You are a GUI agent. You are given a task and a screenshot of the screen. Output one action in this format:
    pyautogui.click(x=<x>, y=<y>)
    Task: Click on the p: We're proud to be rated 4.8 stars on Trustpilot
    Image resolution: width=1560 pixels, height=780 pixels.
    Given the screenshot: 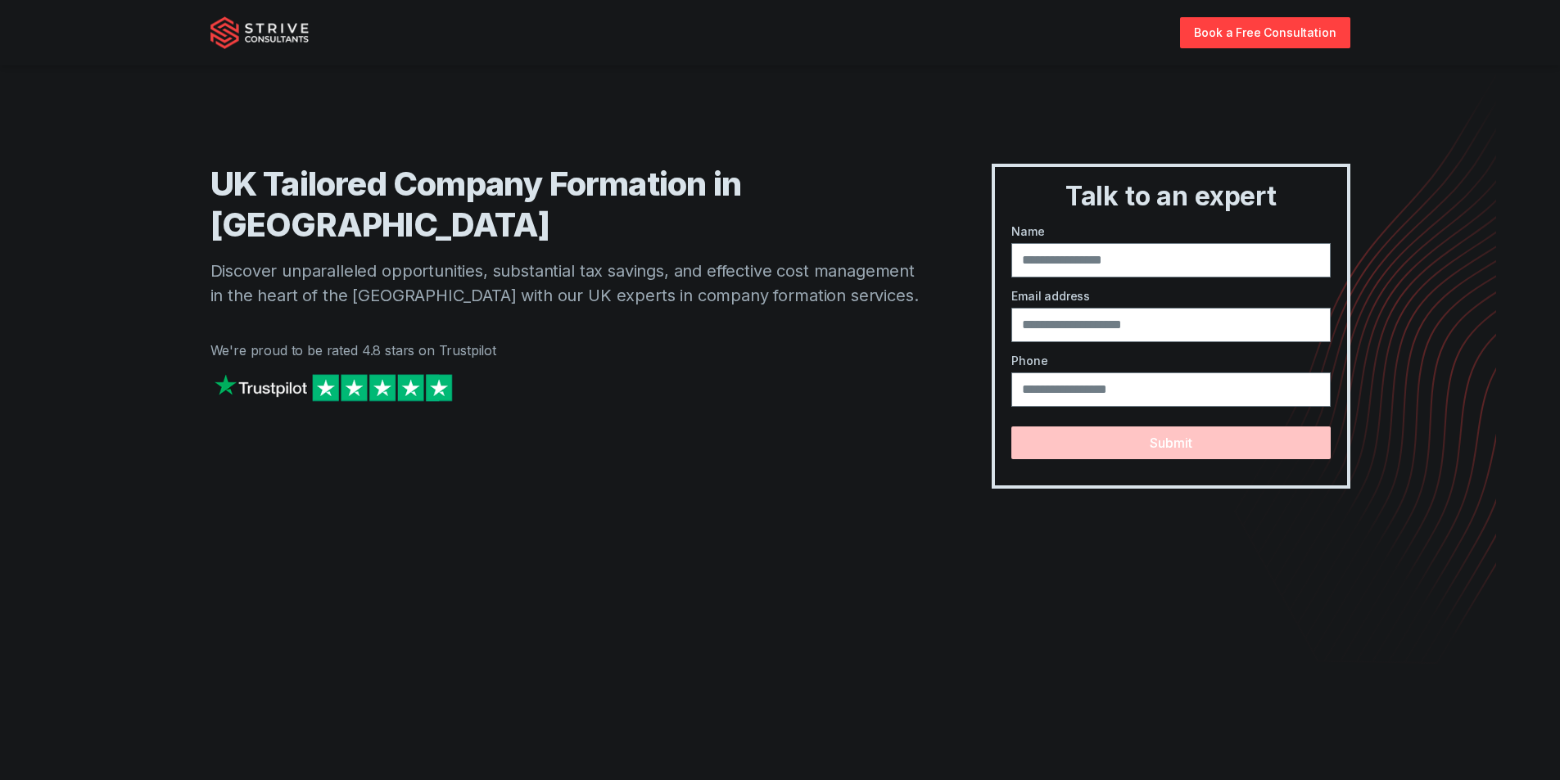 What is the action you would take?
    pyautogui.click(x=568, y=350)
    